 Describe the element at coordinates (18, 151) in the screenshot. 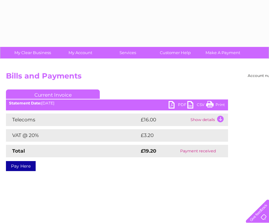

I see `strong: Total` at that location.